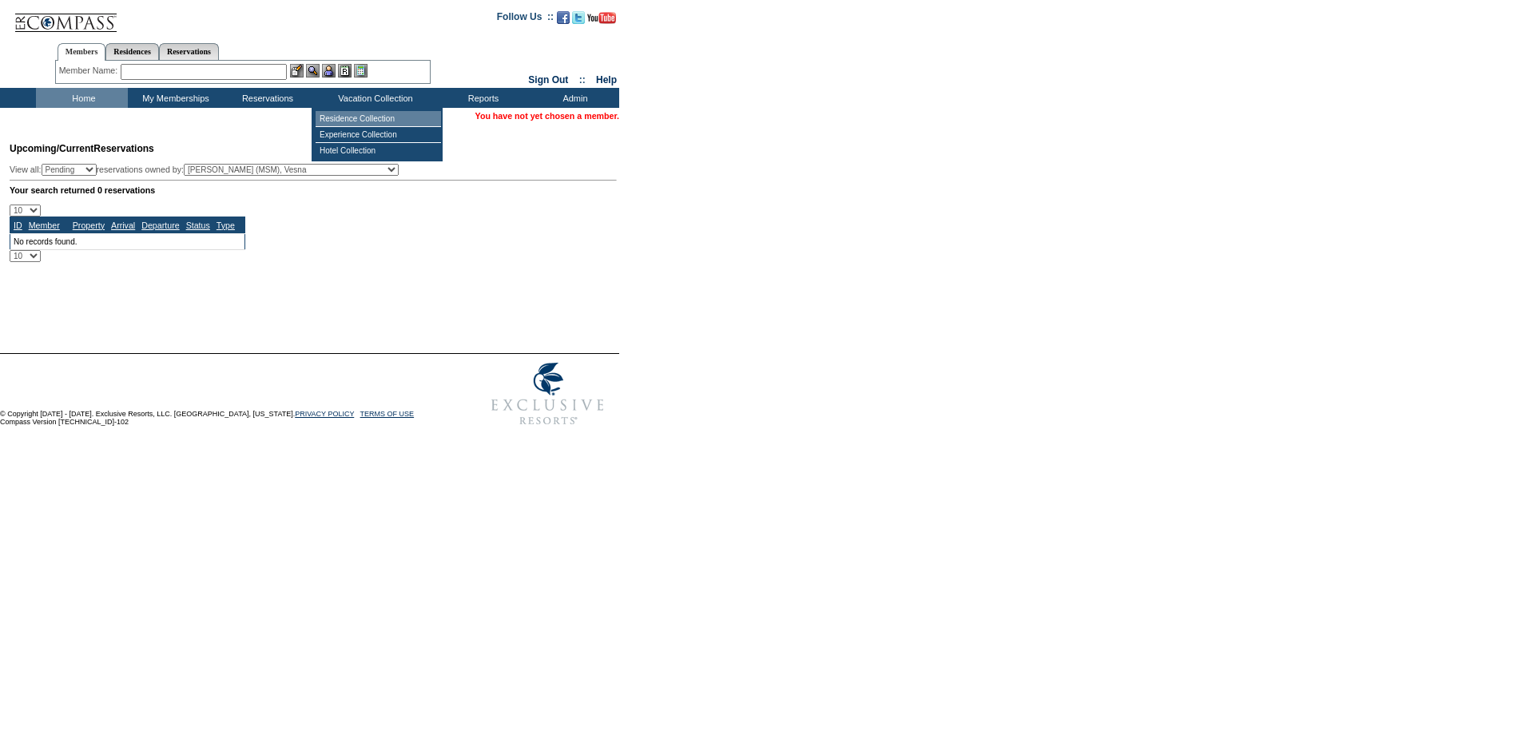  Describe the element at coordinates (225, 225) in the screenshot. I see `a: Type` at that location.